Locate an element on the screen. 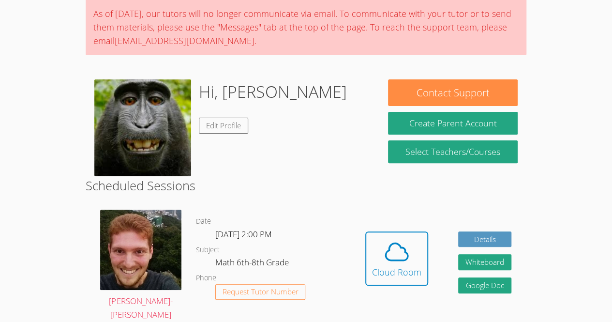 The image size is (612, 322). a: Google Doc is located at coordinates (485, 285).